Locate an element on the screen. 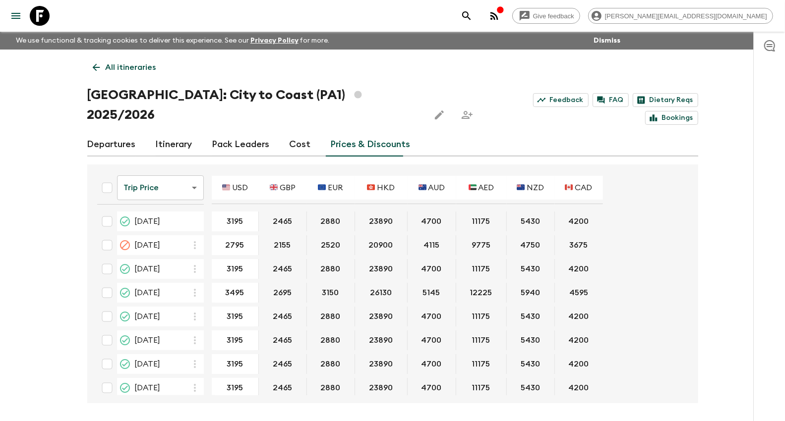 The width and height of the screenshot is (785, 421). div: 11 Oct 2025; 🇨🇦 CAD is located at coordinates (579, 245).